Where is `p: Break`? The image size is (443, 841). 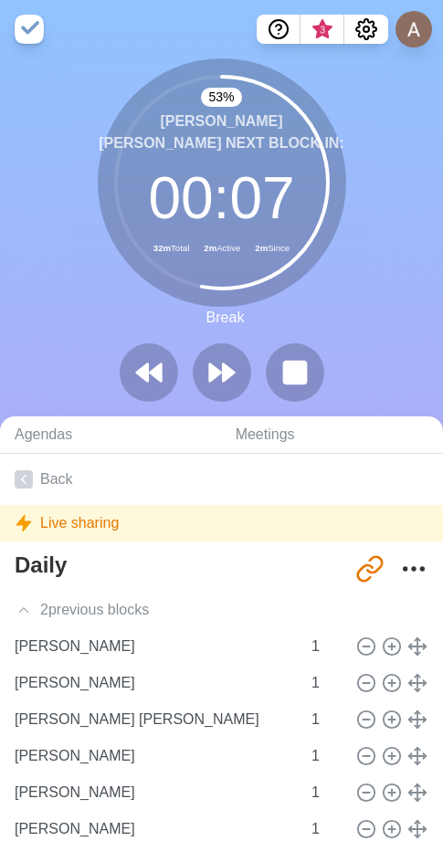 p: Break is located at coordinates (226, 318).